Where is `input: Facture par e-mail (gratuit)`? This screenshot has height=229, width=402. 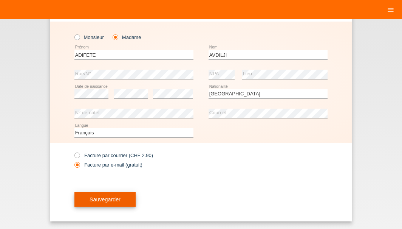 input: Facture par e-mail (gratuit) is located at coordinates (77, 166).